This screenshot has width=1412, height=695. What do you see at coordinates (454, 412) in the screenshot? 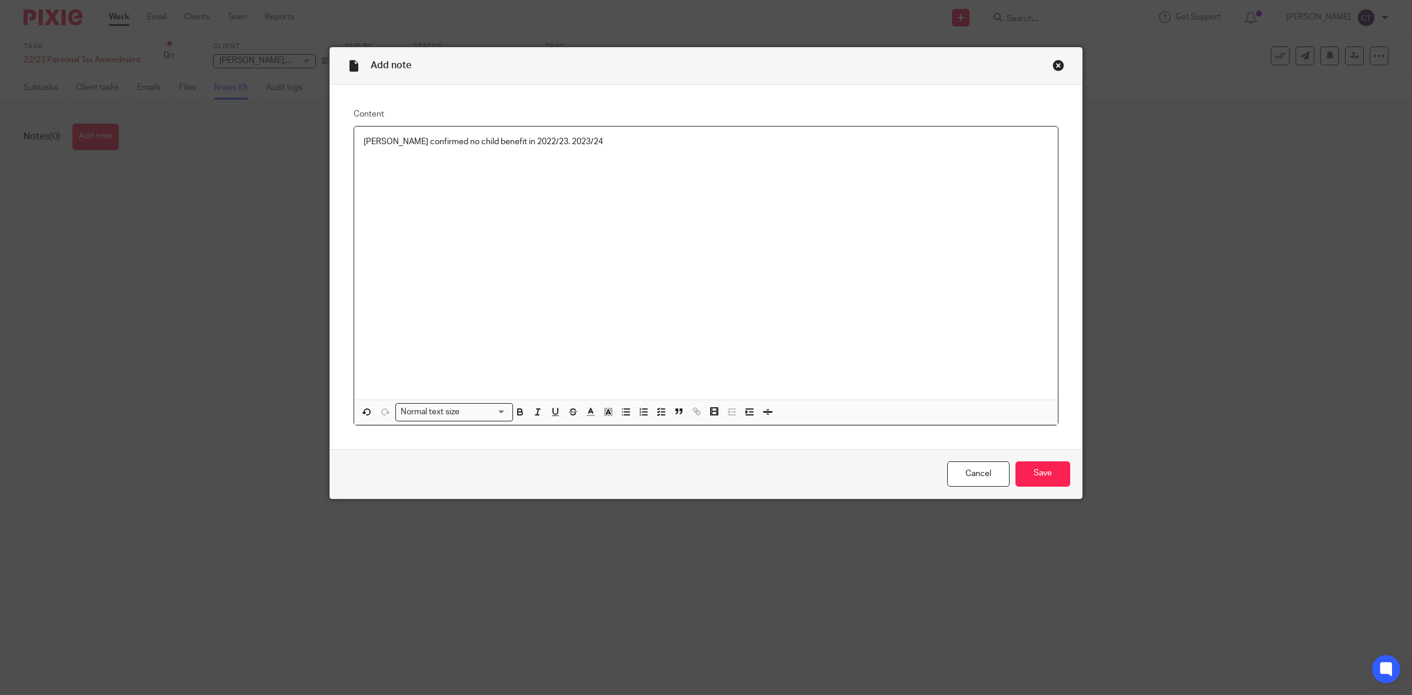
I see `div: Search for option` at bounding box center [454, 412].